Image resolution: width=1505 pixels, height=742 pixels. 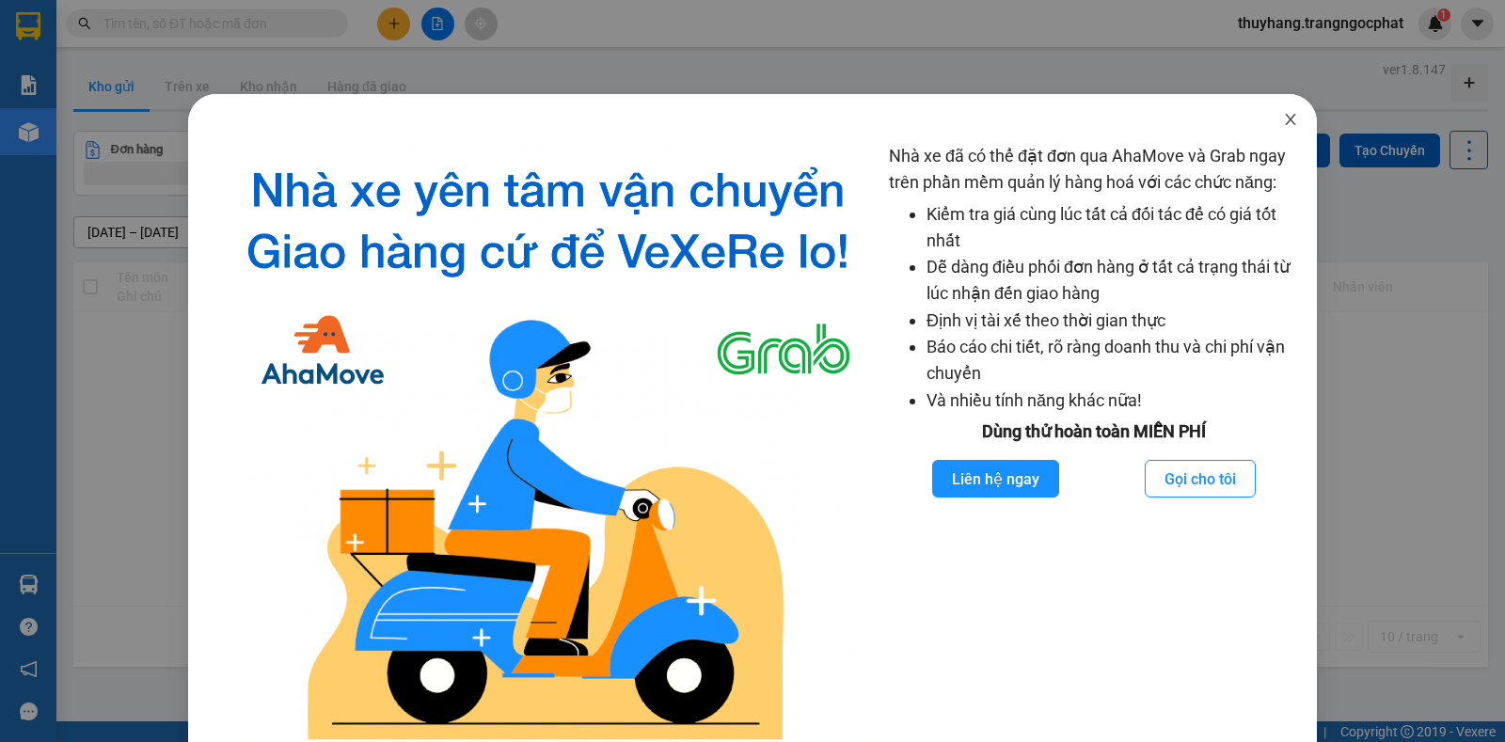 I want to click on li: Định vị tài xế theo thời gian thực, so click(x=1112, y=321).